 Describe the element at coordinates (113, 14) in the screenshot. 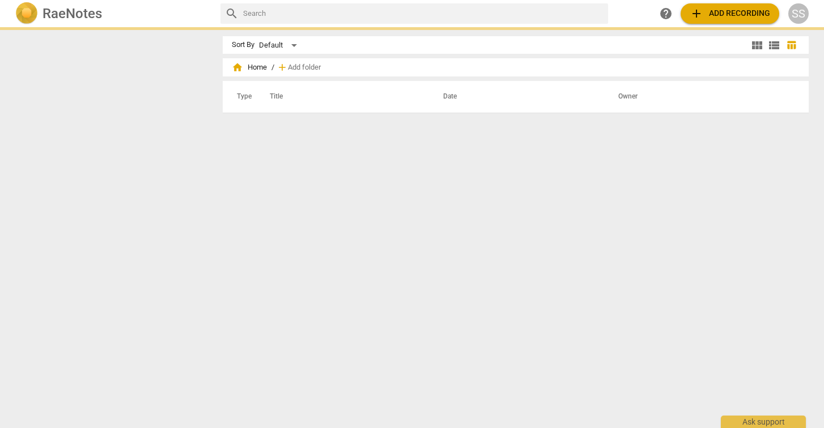

I see `a: LogoRaeNotes` at that location.